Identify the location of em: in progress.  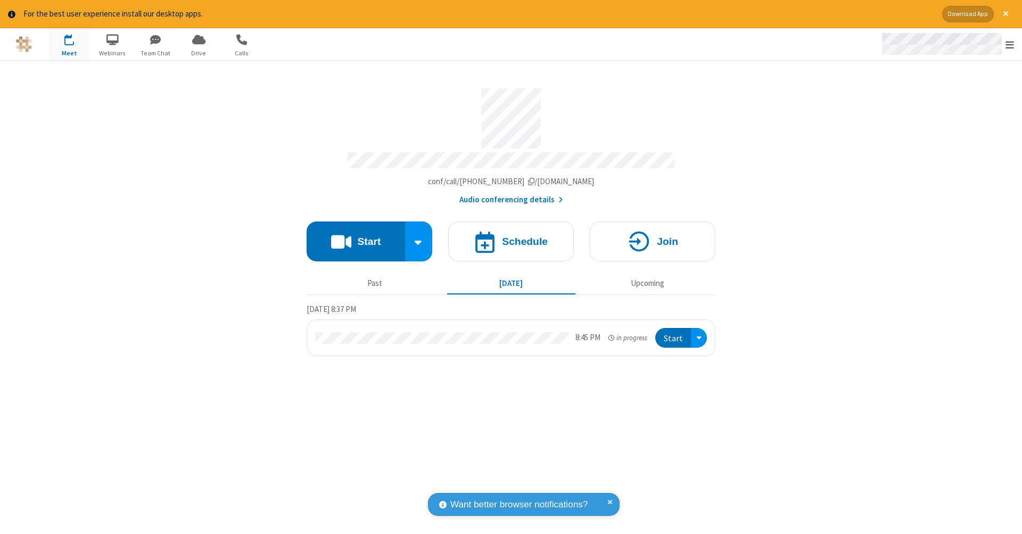
(627, 337).